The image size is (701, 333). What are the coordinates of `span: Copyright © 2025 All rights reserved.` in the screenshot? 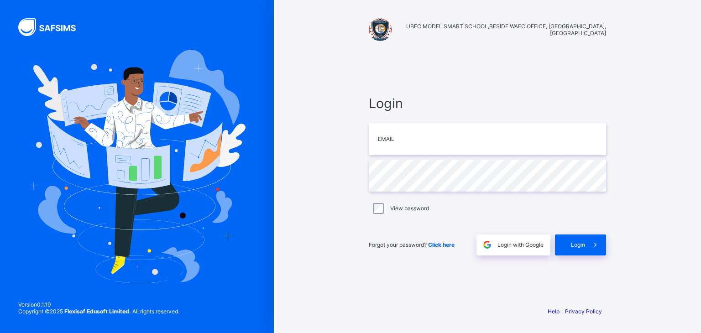 It's located at (99, 311).